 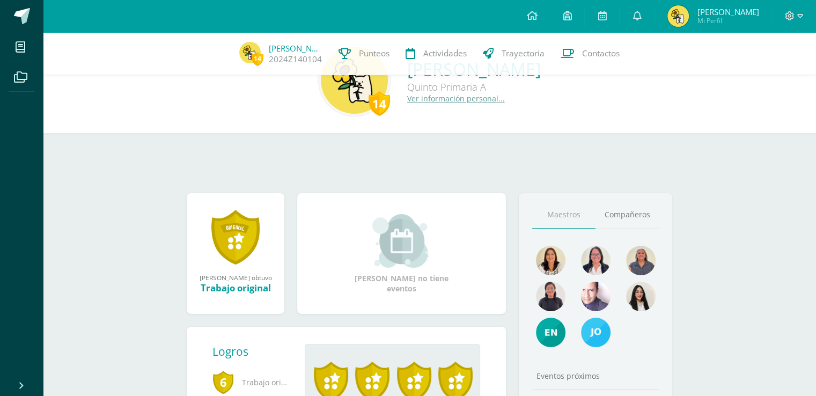 I want to click on img: 876c69fb502899f7a2bc55a9ba2fa0e7.png, so click(x=551, y=260).